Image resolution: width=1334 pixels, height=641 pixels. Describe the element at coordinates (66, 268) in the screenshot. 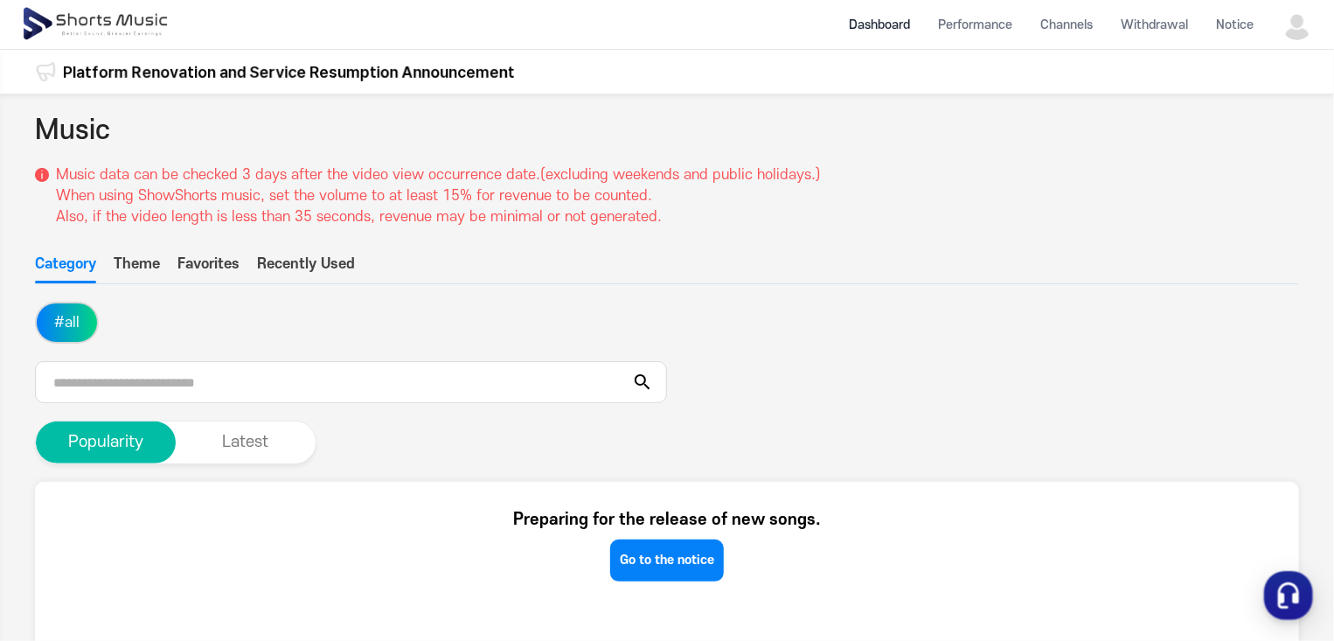

I see `button: Category` at that location.